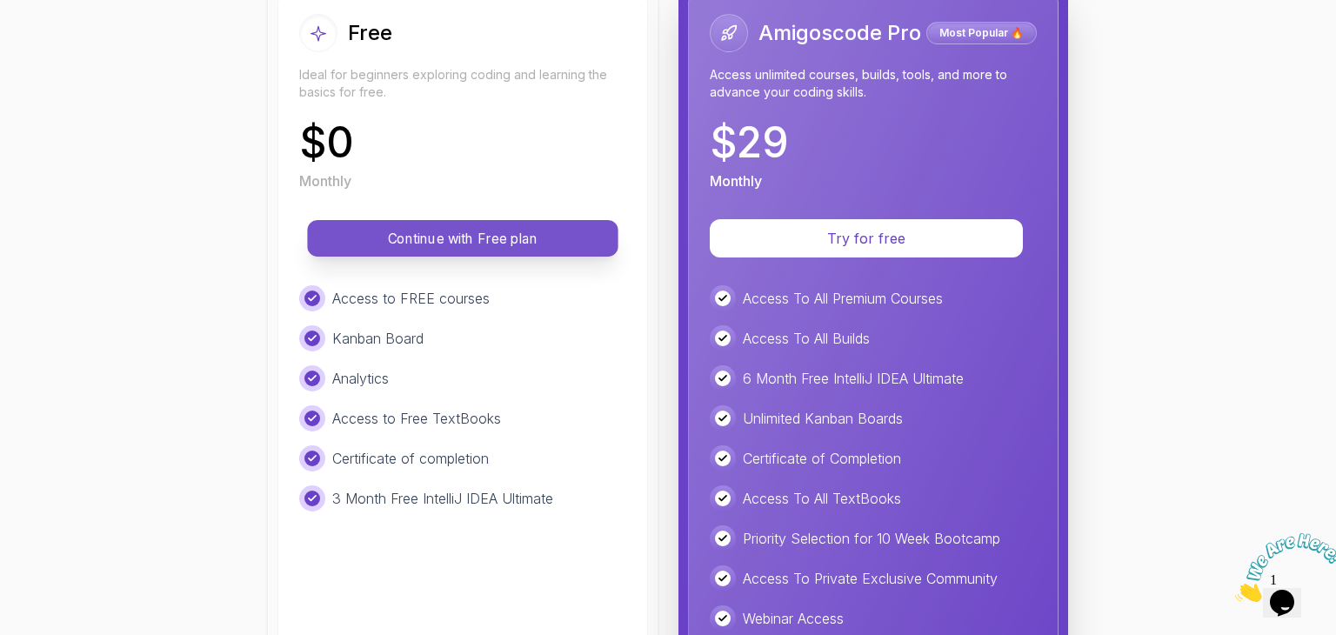  What do you see at coordinates (410, 298) in the screenshot?
I see `p: Access to FREE courses` at bounding box center [410, 298].